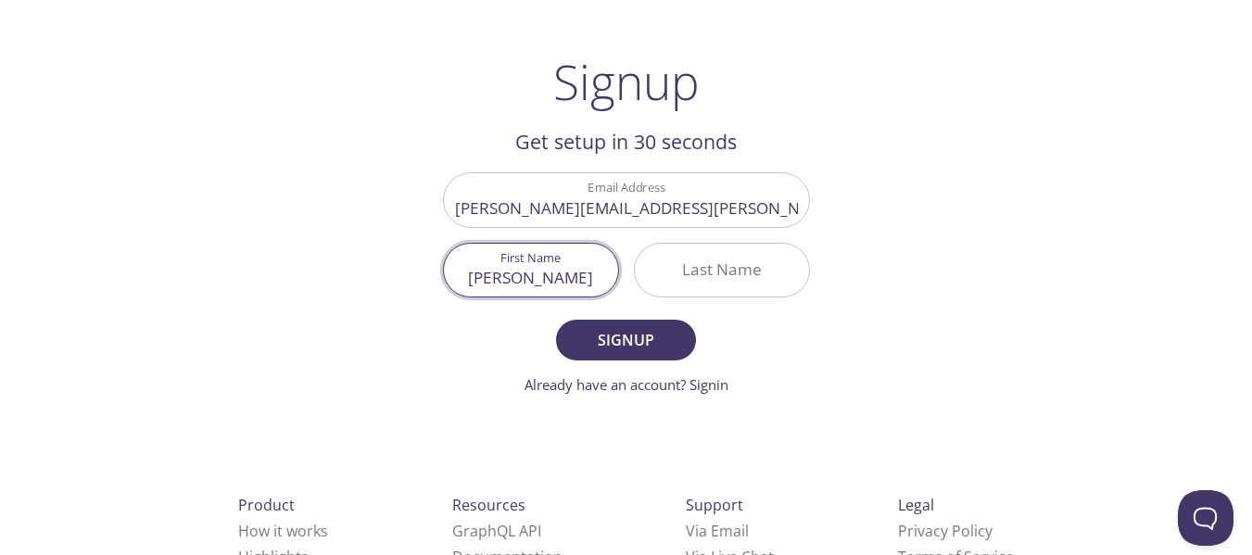 The width and height of the screenshot is (1252, 555). What do you see at coordinates (916, 505) in the screenshot?
I see `span: Legal` at bounding box center [916, 505].